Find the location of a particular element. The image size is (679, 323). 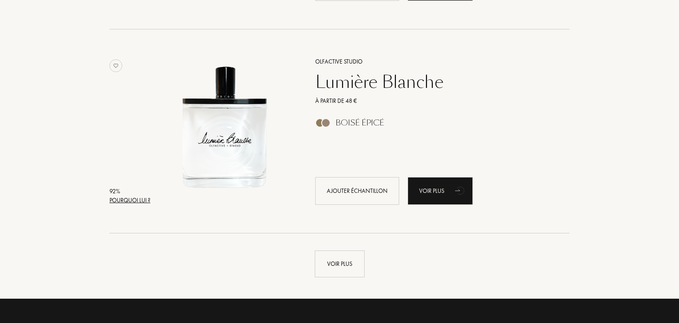

a: À partir de 48 € is located at coordinates (433, 101).